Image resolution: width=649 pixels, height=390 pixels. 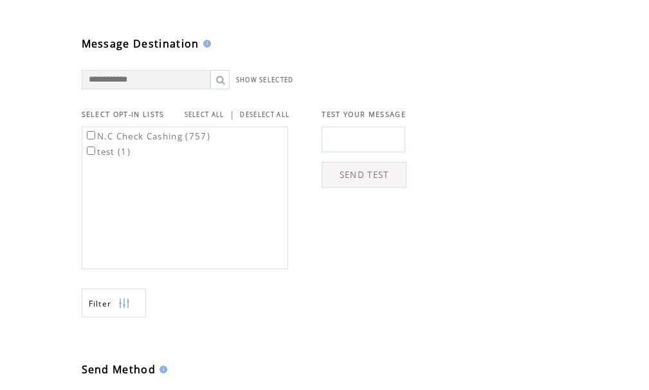 I want to click on a: Filter, so click(x=114, y=303).